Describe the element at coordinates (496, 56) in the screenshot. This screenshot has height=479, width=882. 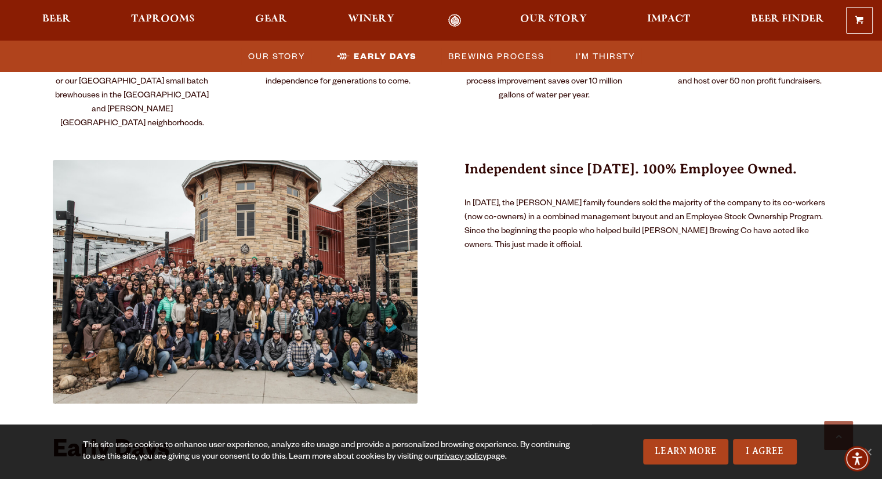
I see `a: Brewing Process` at that location.